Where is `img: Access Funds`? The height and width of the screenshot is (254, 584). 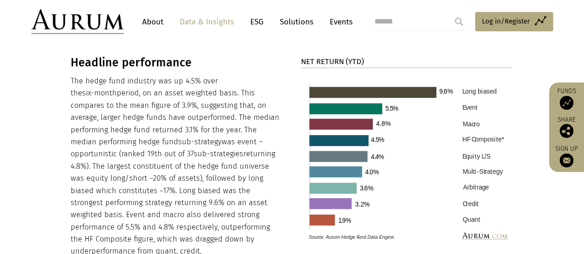
img: Access Funds is located at coordinates (567, 103).